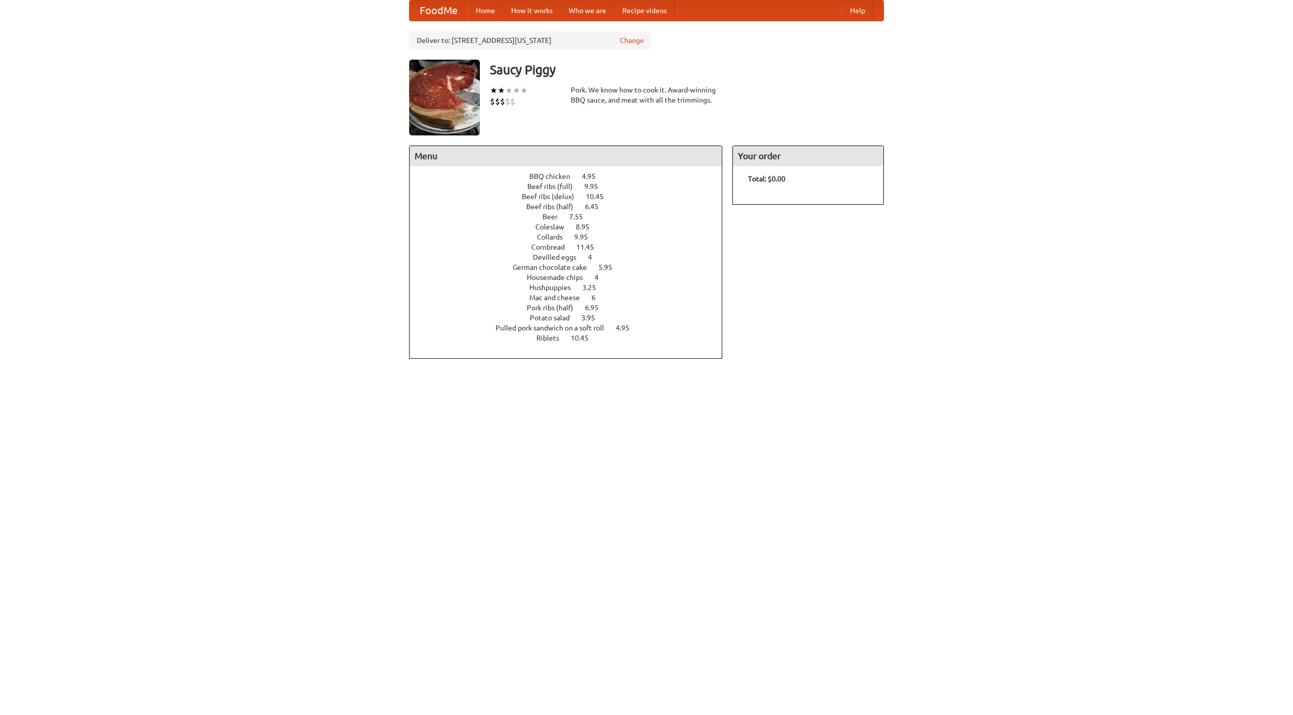 The width and height of the screenshot is (1293, 715). Describe the element at coordinates (590, 247) in the screenshot. I see `span: 11.45` at that location.